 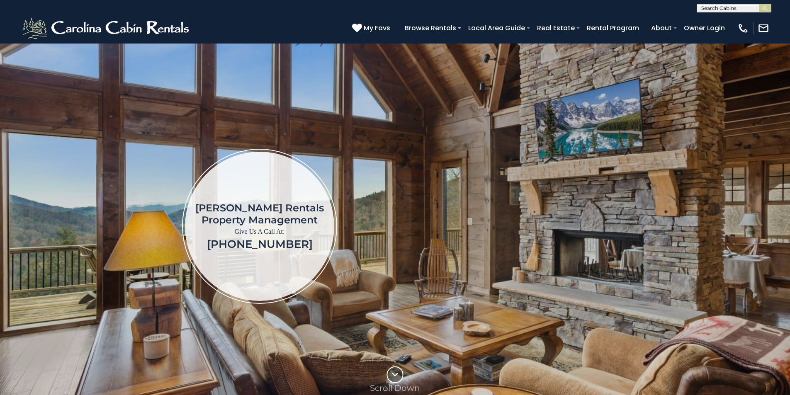 I want to click on span: My Favs, so click(x=377, y=28).